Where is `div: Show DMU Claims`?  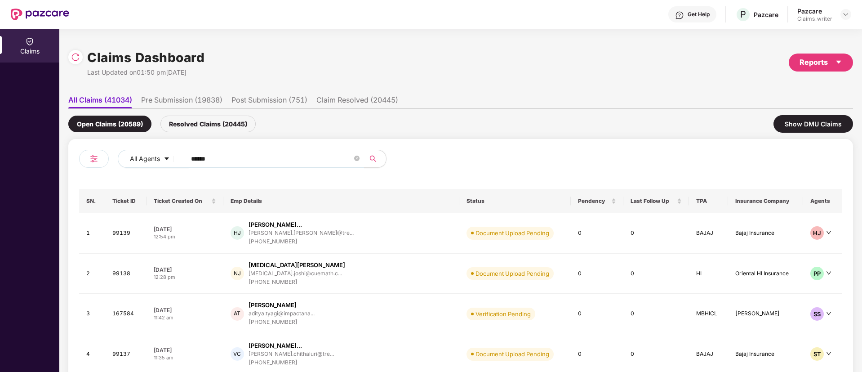 div: Show DMU Claims is located at coordinates (813, 124).